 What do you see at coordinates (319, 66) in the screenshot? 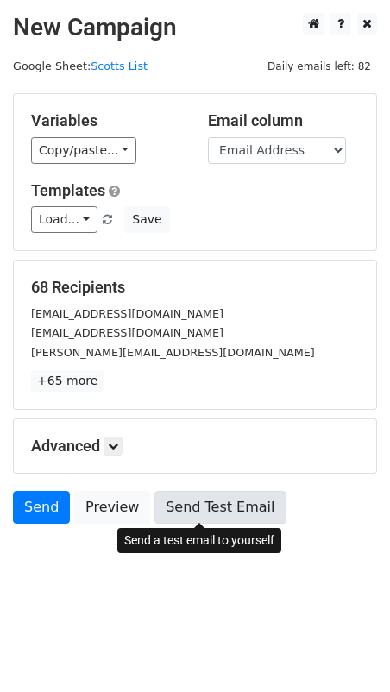
I see `span: Daily emails left: 82` at bounding box center [319, 66].